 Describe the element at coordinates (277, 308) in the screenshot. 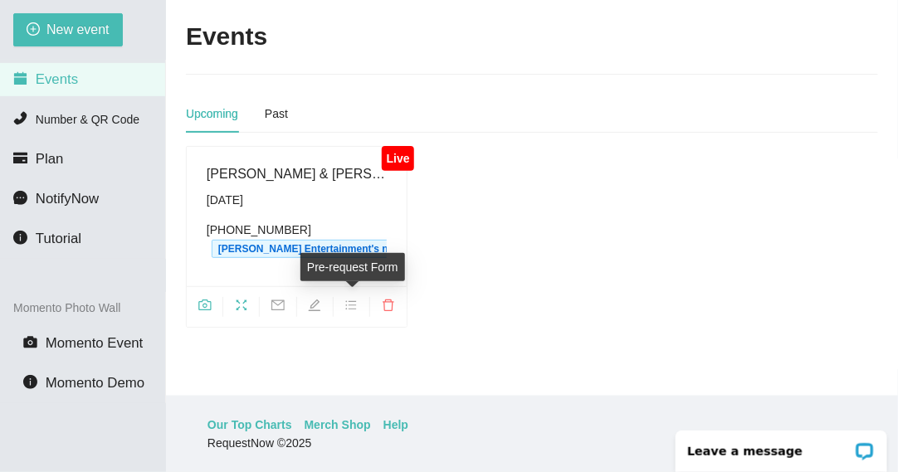

I see `span: mail` at that location.